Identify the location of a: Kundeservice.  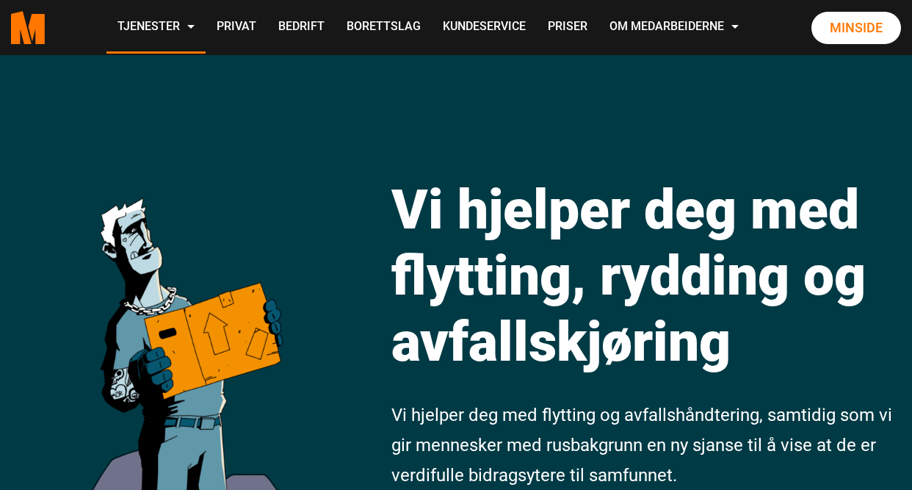
(484, 27).